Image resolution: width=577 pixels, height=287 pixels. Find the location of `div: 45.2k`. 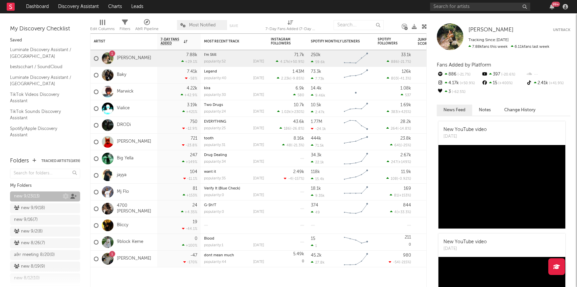

div: 45.2k is located at coordinates (316, 255).